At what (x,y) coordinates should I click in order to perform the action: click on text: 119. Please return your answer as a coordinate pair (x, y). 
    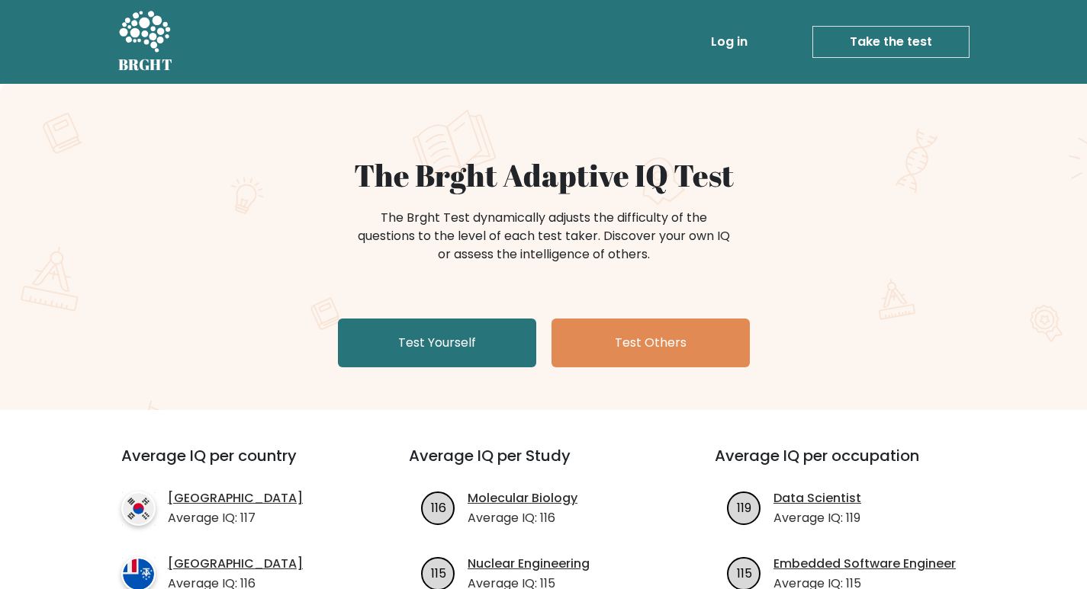
    Looking at the image, I should click on (743, 507).